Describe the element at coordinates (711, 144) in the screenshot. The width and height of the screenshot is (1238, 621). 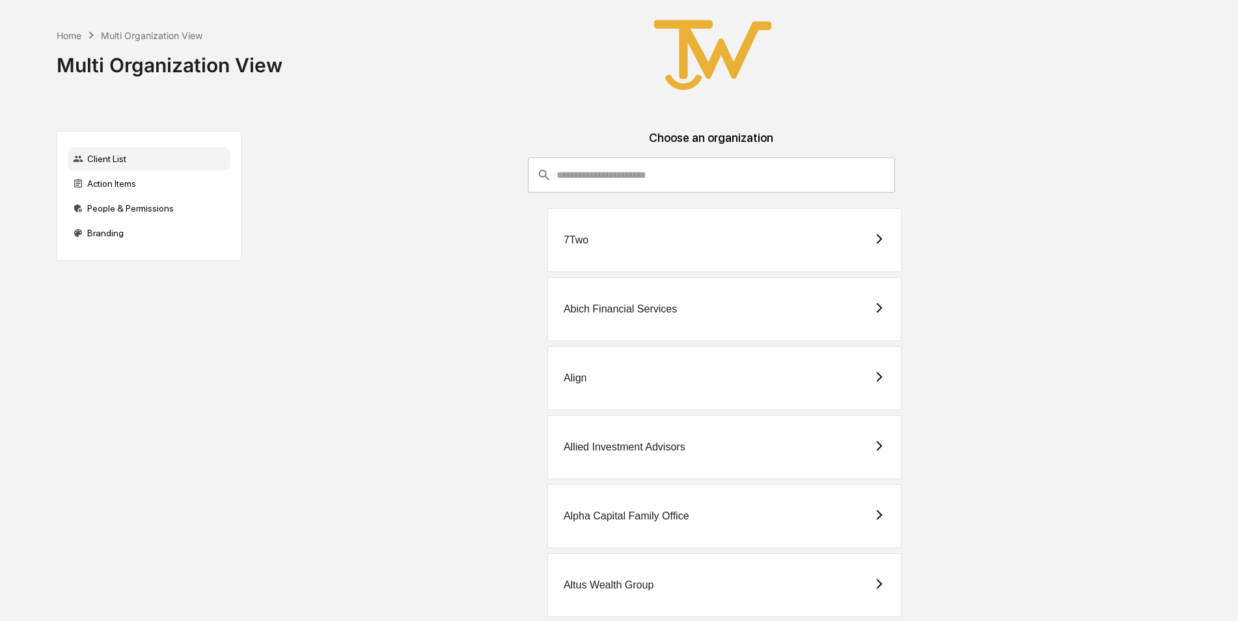
I see `div: Choose an organization` at that location.